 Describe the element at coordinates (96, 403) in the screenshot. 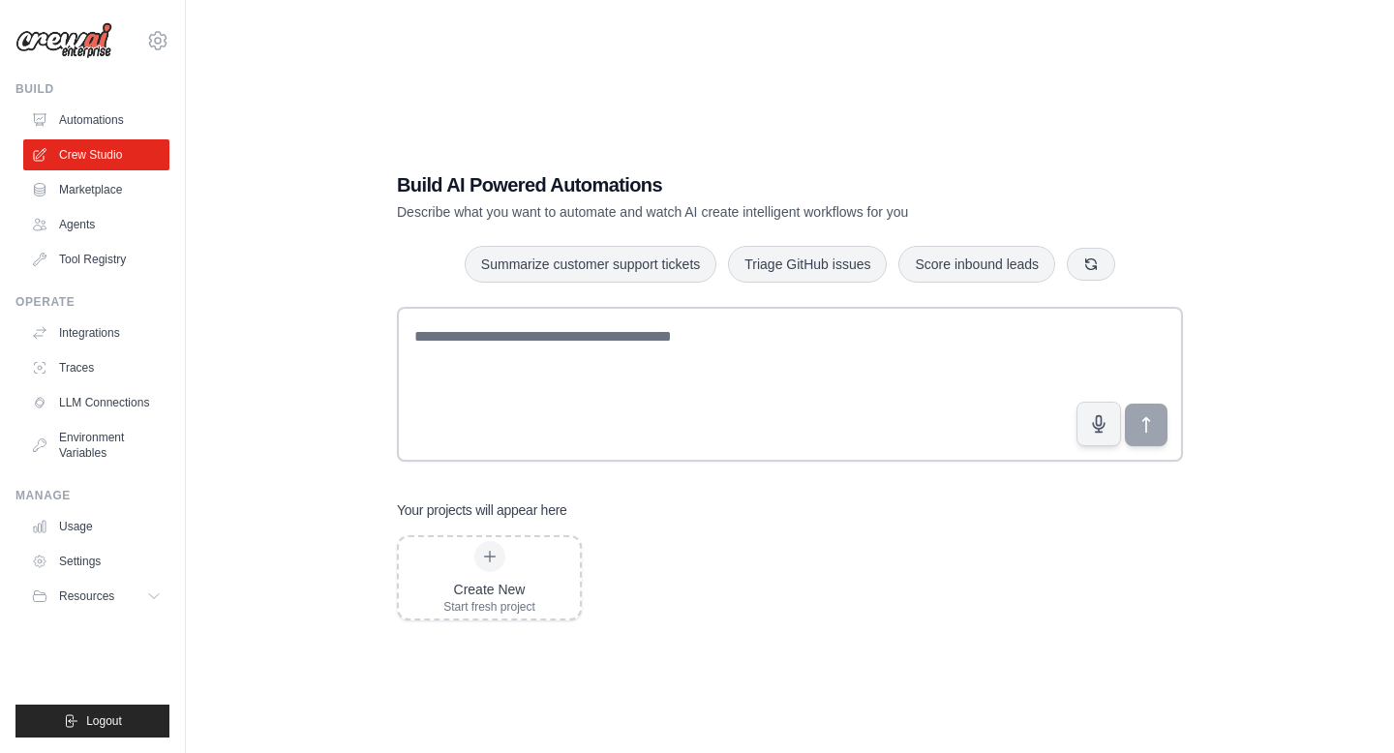

I see `a: LLM Connections` at that location.